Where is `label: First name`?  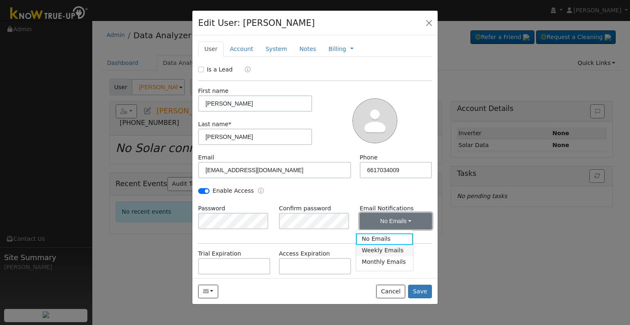 label: First name is located at coordinates (213, 91).